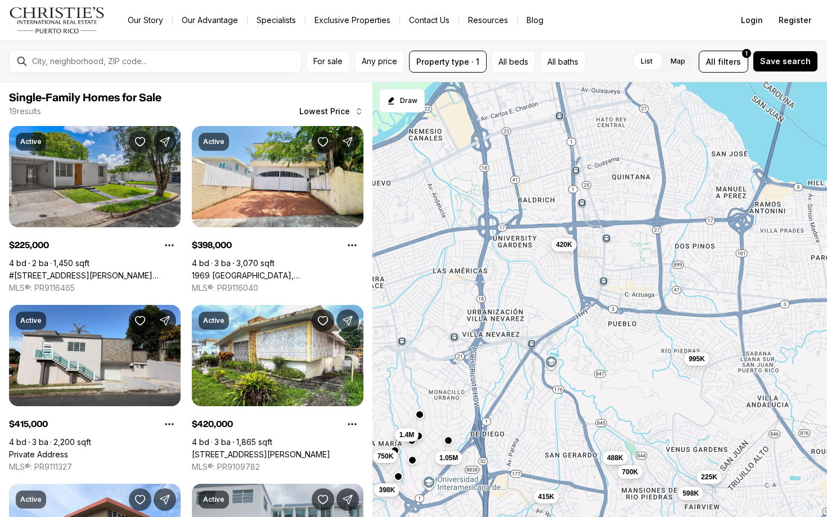 The width and height of the screenshot is (827, 517). Describe the element at coordinates (386, 490) in the screenshot. I see `button: 398K` at that location.